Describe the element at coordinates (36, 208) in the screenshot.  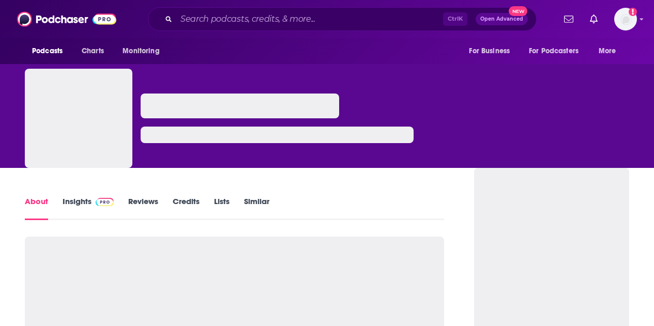
I see `a: About` at that location.